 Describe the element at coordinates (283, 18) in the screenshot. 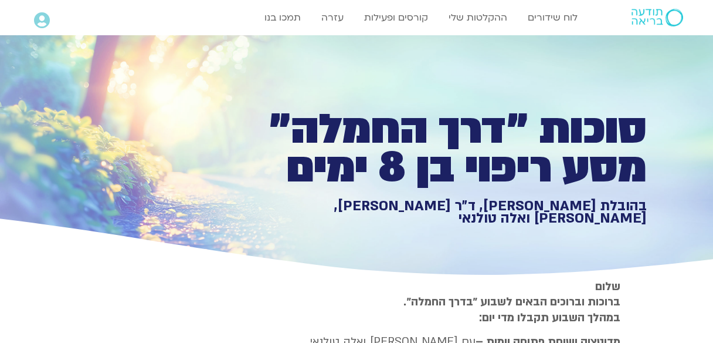

I see `a: תמכו בנו` at that location.